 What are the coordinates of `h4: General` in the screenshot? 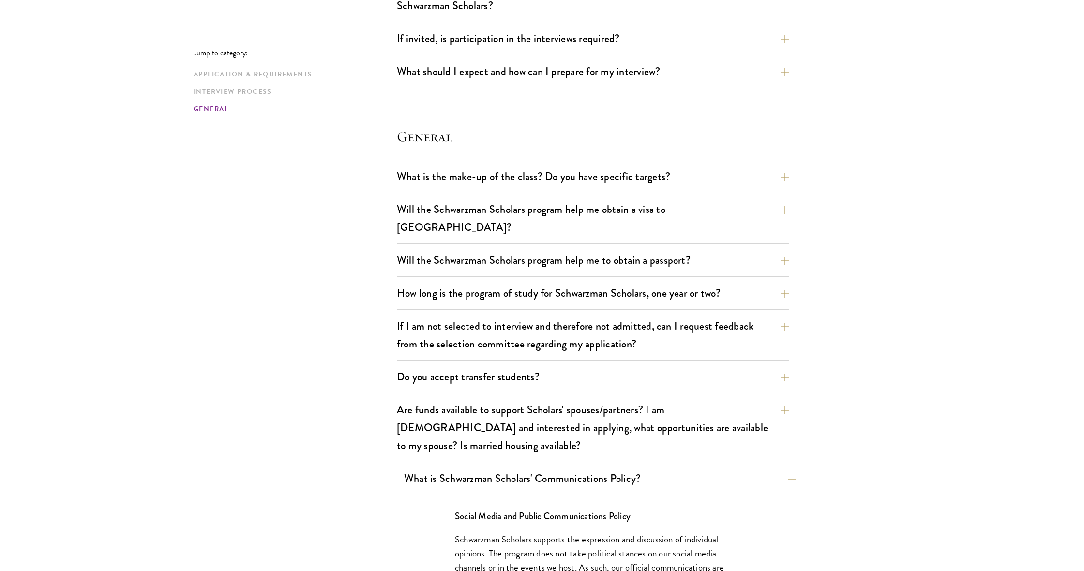 It's located at (593, 136).